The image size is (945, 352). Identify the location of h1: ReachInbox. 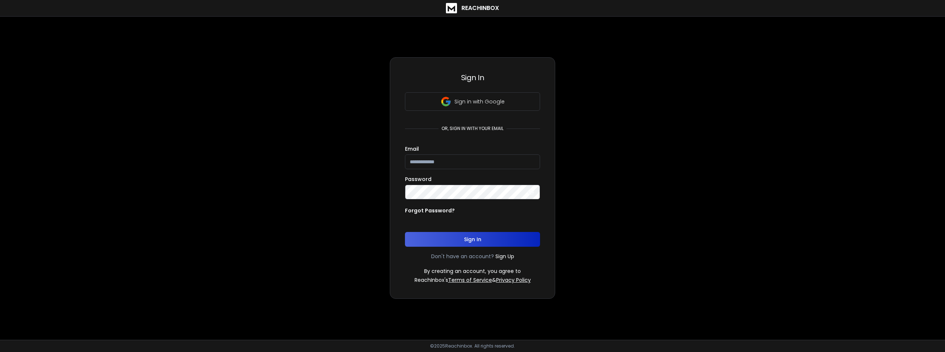
(480, 8).